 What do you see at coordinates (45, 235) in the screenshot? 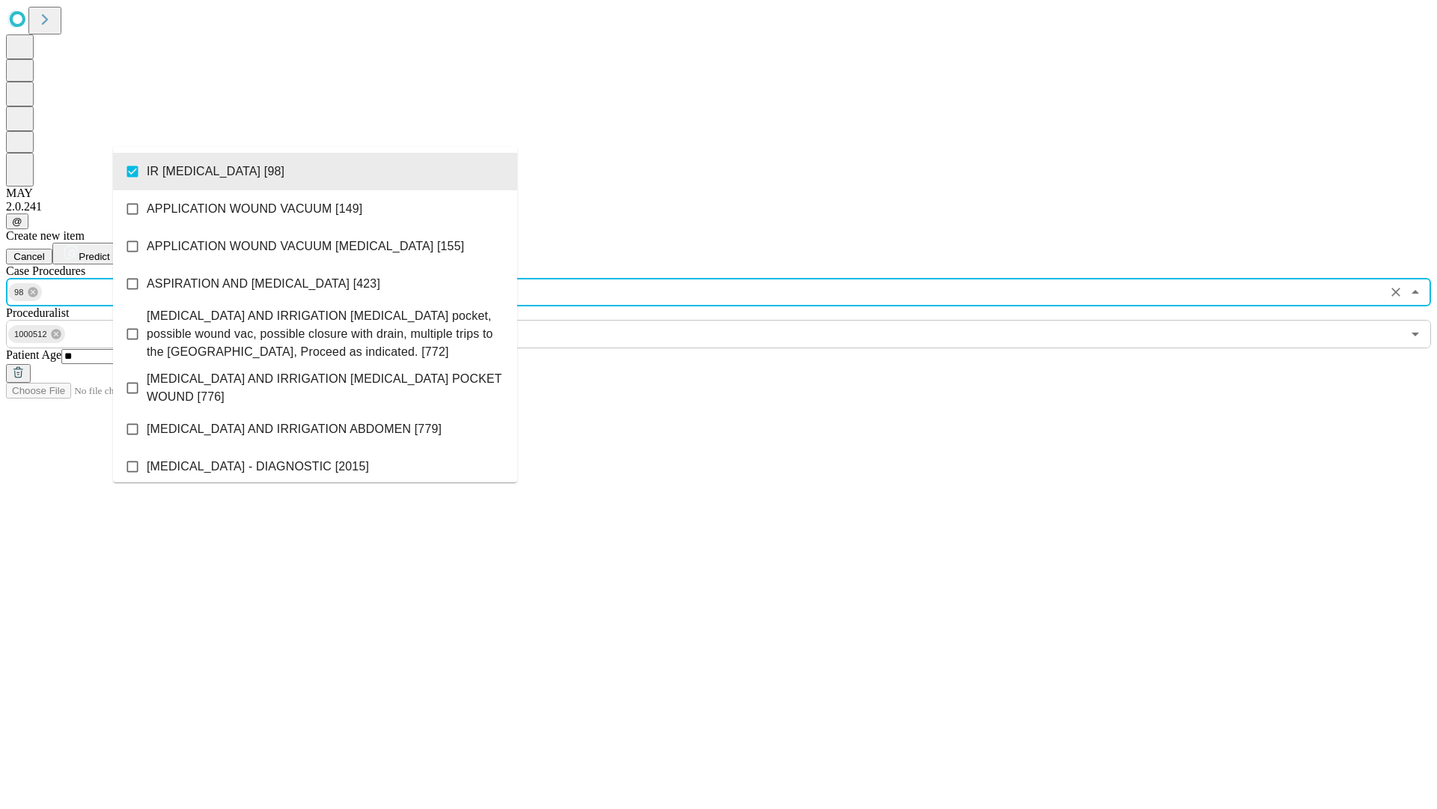
I see `span: Create new item` at bounding box center [45, 235].